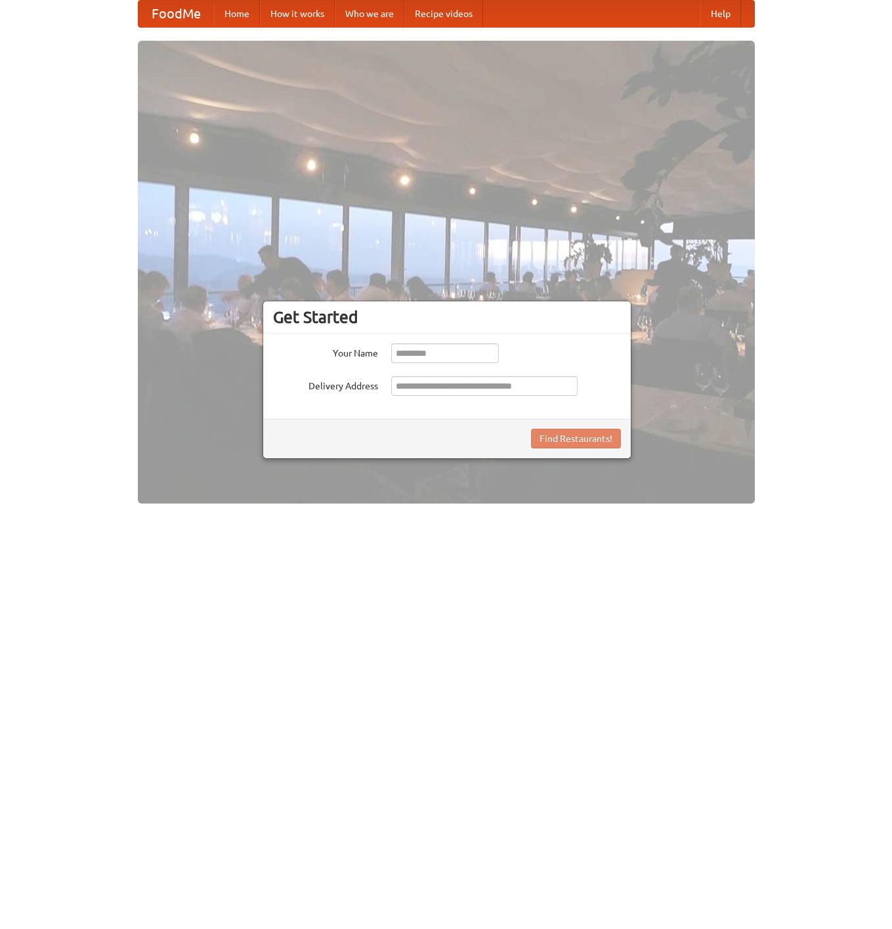 The height and width of the screenshot is (929, 892). I want to click on label: Delivery Address, so click(326, 384).